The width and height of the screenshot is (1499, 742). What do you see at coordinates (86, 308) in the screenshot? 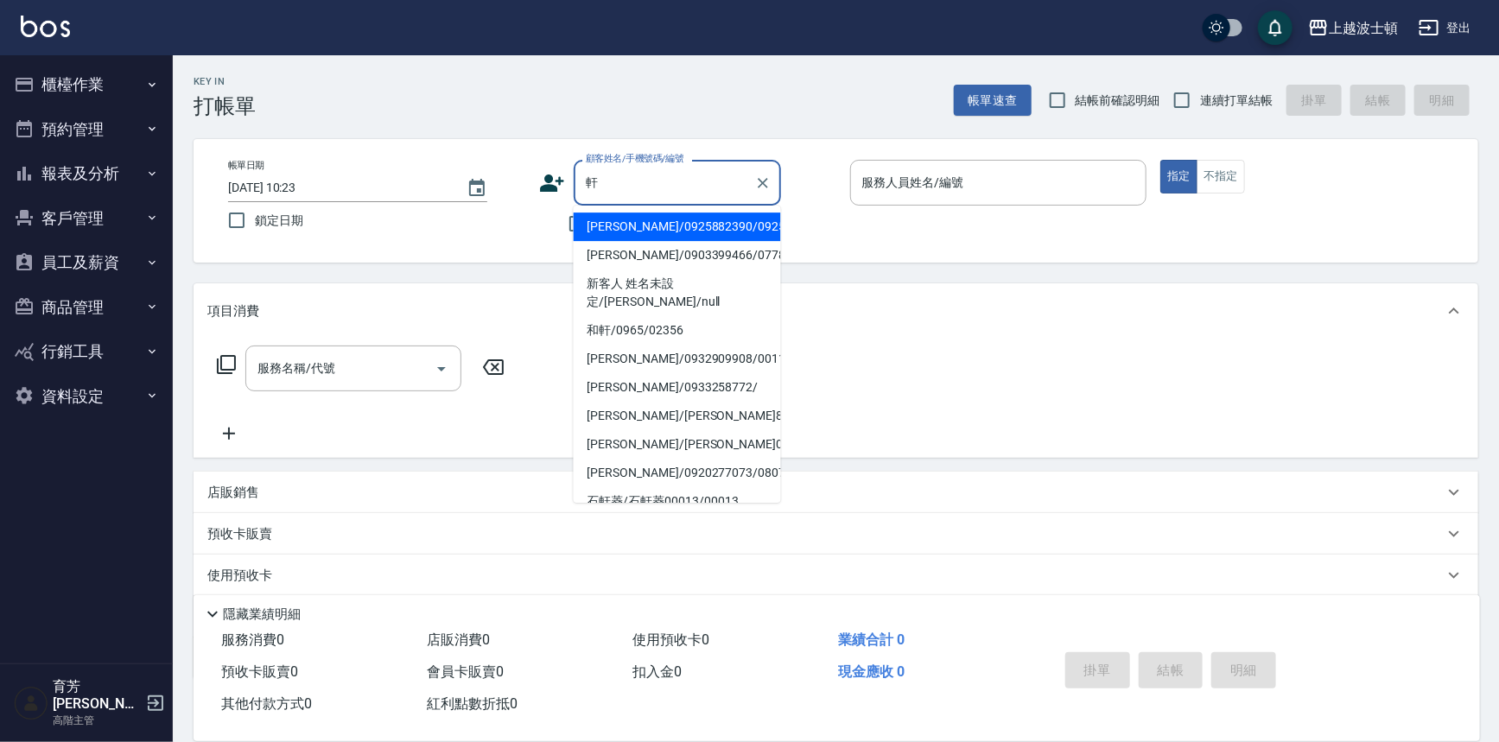
I see `button: 商品管理` at bounding box center [86, 308].